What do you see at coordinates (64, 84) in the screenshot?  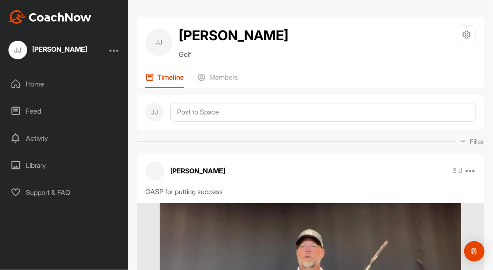 I see `div: Home` at bounding box center [64, 84].